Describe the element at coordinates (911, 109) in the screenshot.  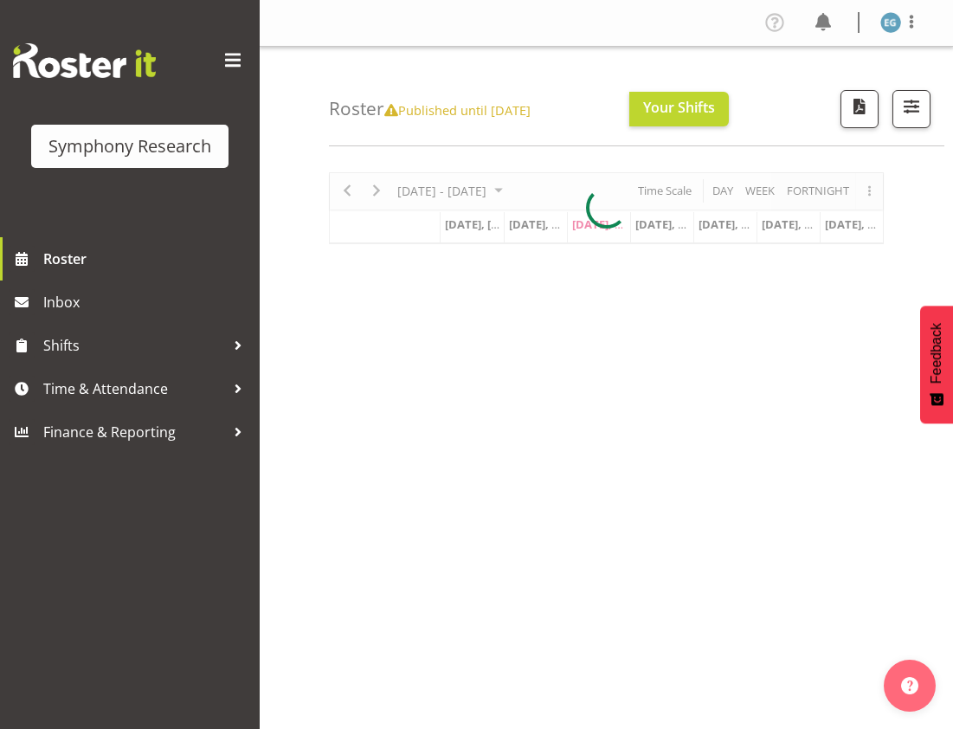
I see `button: Filter Shifts` at that location.